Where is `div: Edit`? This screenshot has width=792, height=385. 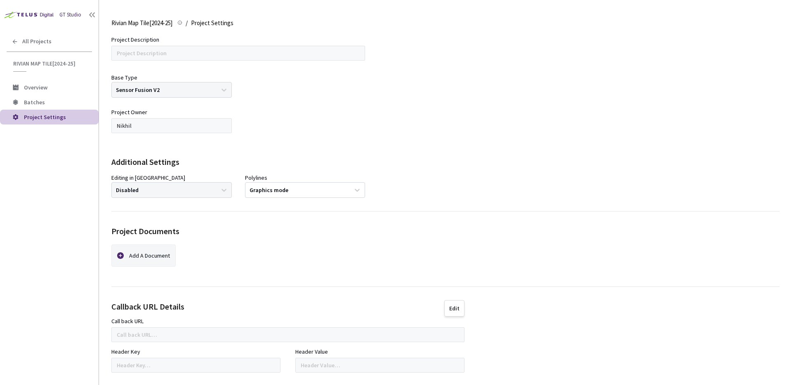 div: Edit is located at coordinates (454, 309).